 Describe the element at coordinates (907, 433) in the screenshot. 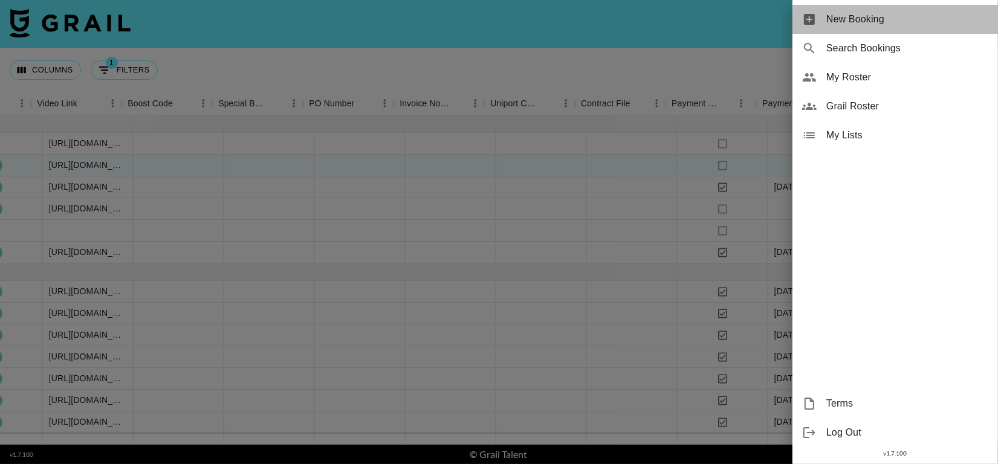

I see `span: Log Out` at that location.